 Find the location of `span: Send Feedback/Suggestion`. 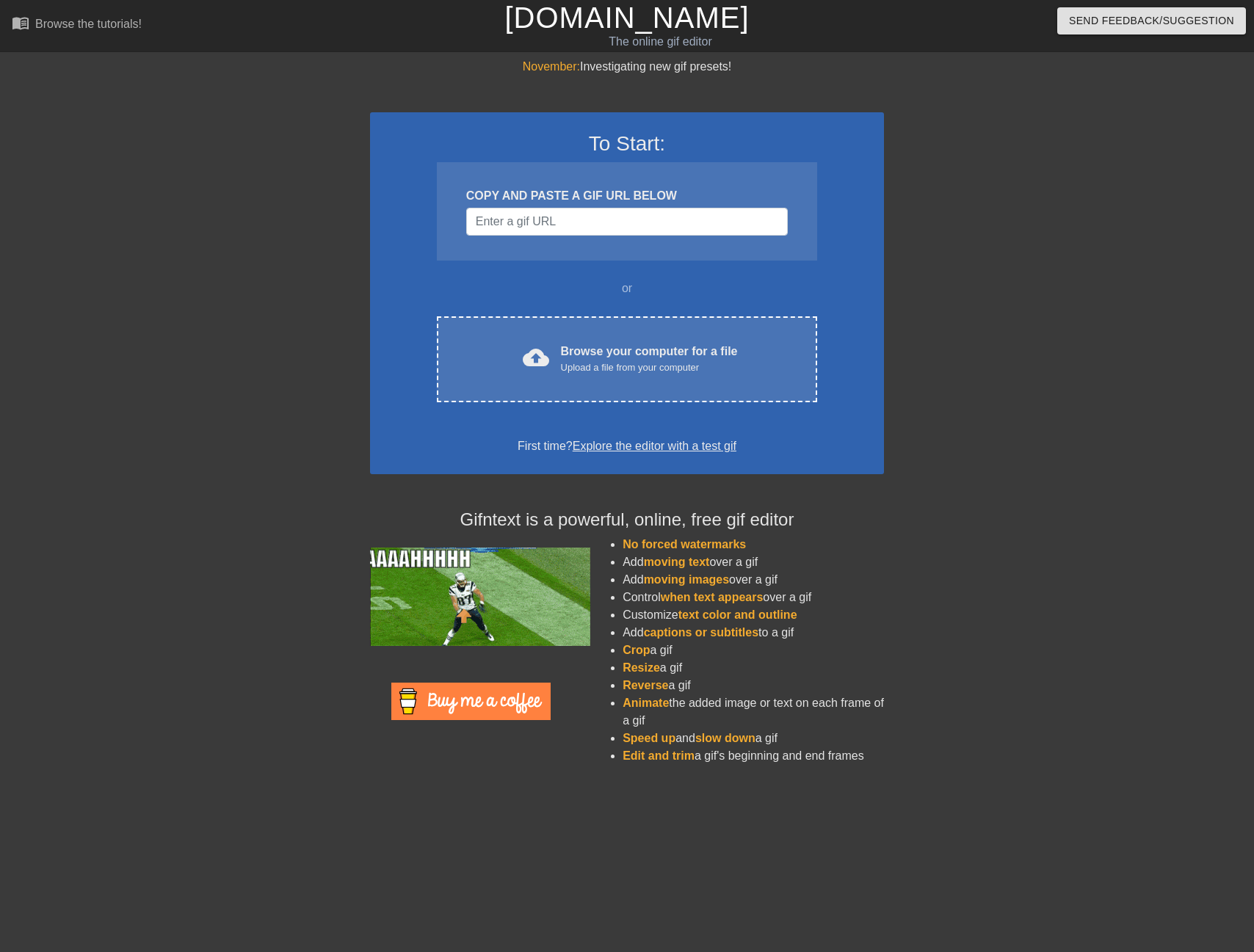

span: Send Feedback/Suggestion is located at coordinates (1151, 21).